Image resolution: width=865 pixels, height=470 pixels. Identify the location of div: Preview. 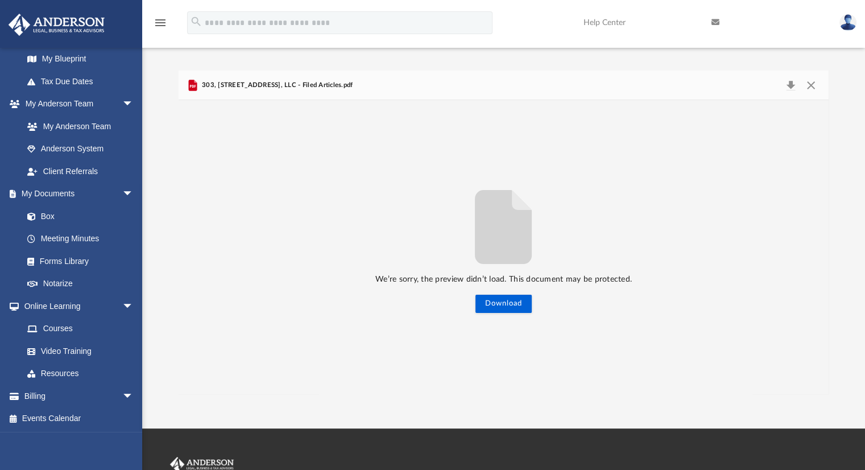
(504, 232).